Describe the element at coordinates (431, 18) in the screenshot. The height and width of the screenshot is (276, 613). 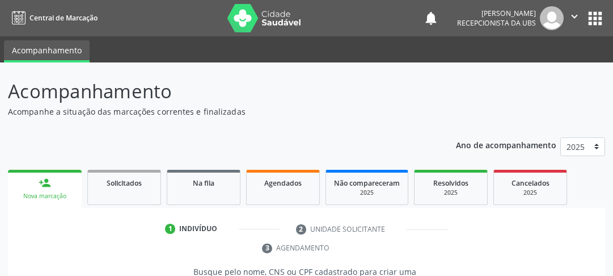
I see `button: notifications` at that location.